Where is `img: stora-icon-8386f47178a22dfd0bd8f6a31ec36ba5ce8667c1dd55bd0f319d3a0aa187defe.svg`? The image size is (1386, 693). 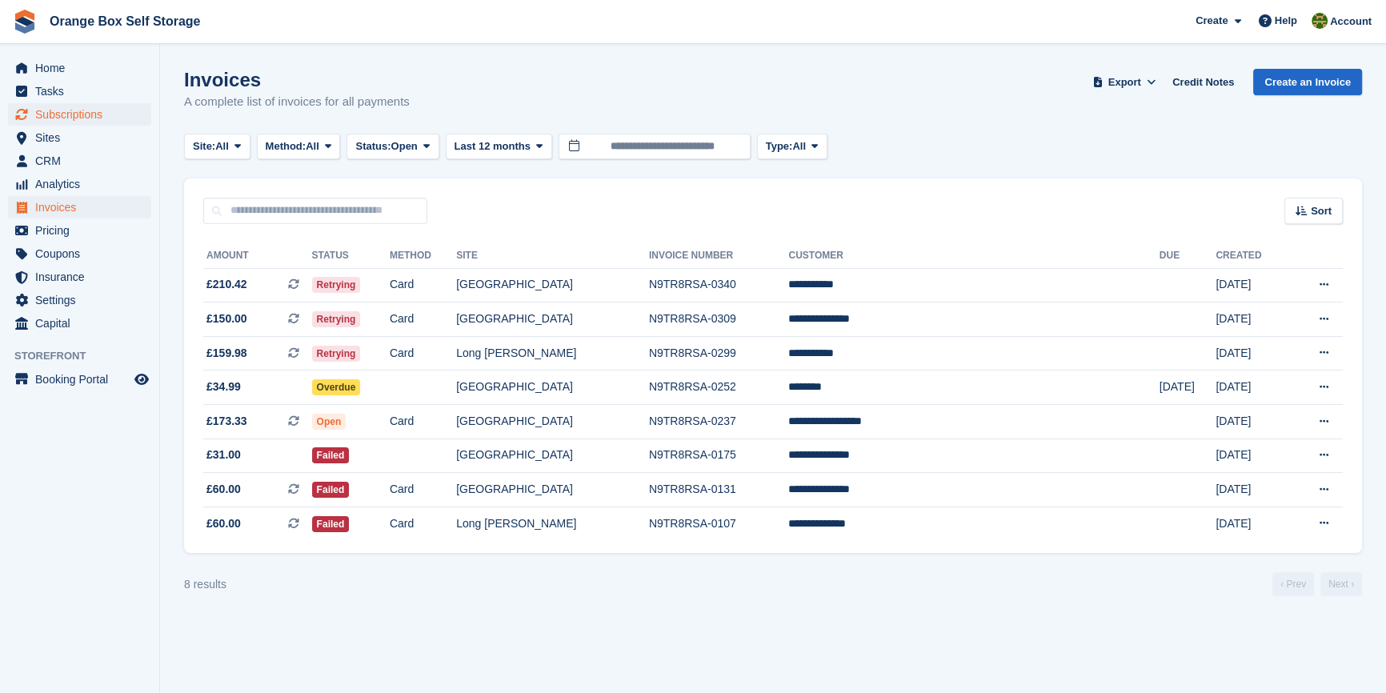
img: stora-icon-8386f47178a22dfd0bd8f6a31ec36ba5ce8667c1dd55bd0f319d3a0aa187defe.svg is located at coordinates (25, 22).